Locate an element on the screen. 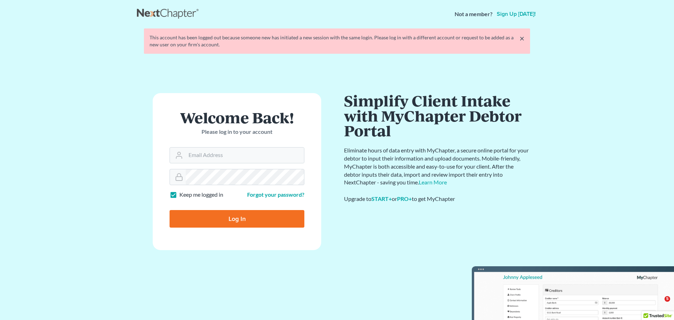  label: Keep me logged in is located at coordinates (201, 194).